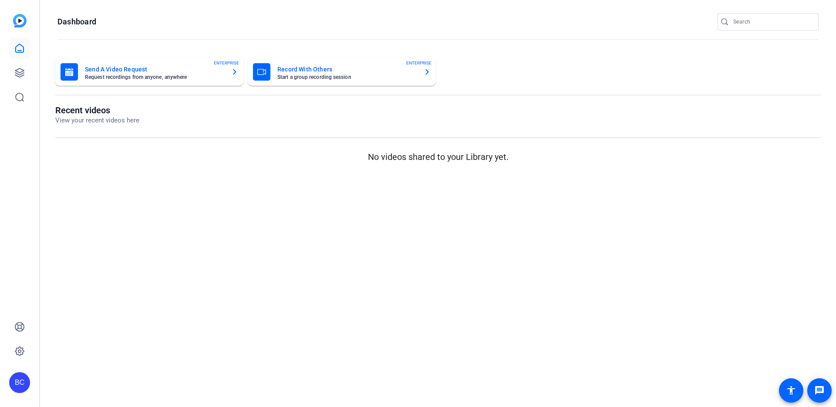 This screenshot has height=407, width=836. I want to click on mat-card-title: Send A Video Request, so click(155, 69).